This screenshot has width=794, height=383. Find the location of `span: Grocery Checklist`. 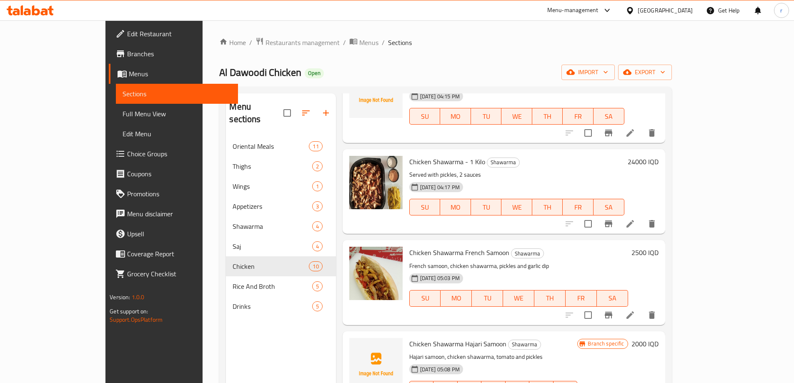

span: Grocery Checklist is located at coordinates (179, 274).